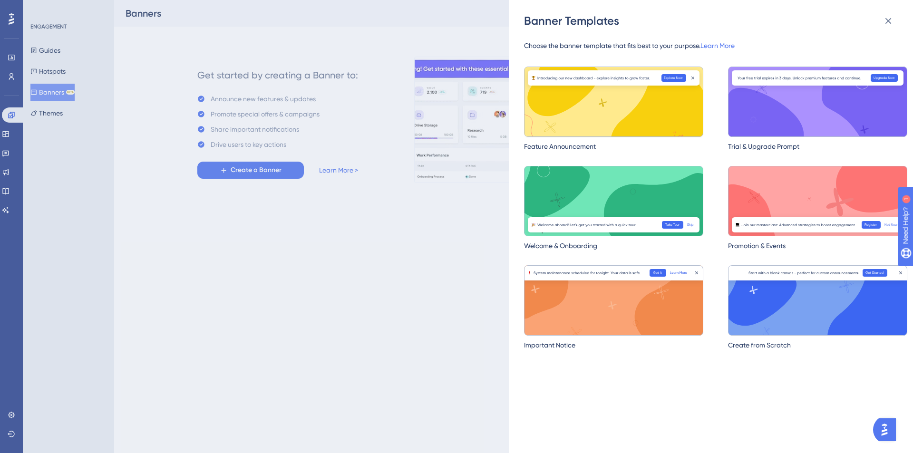 This screenshot has height=453, width=913. What do you see at coordinates (614, 201) in the screenshot?
I see `img: Welcome & Onboarding` at bounding box center [614, 201].